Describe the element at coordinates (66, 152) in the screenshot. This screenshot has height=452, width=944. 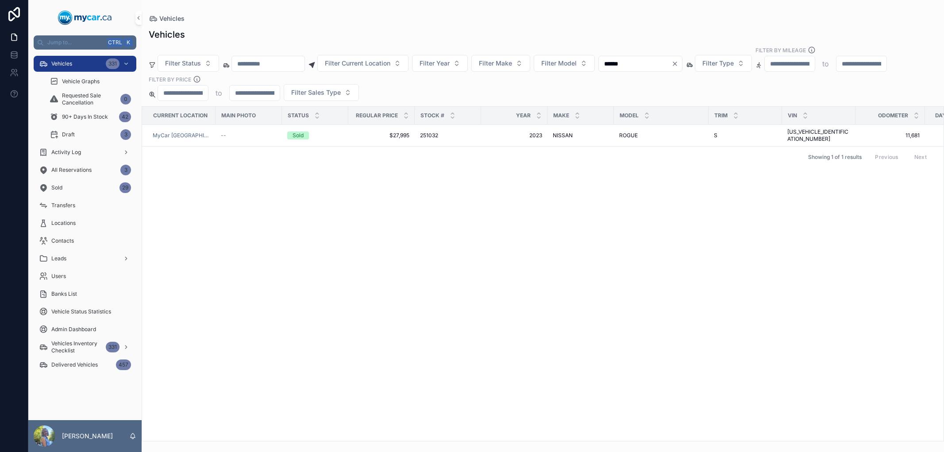
I see `span: Activity Log` at that location.